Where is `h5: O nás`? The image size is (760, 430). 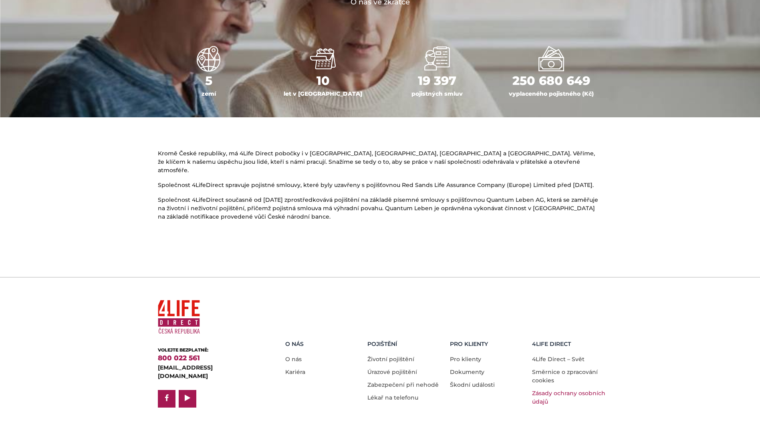 h5: O nás is located at coordinates (323, 344).